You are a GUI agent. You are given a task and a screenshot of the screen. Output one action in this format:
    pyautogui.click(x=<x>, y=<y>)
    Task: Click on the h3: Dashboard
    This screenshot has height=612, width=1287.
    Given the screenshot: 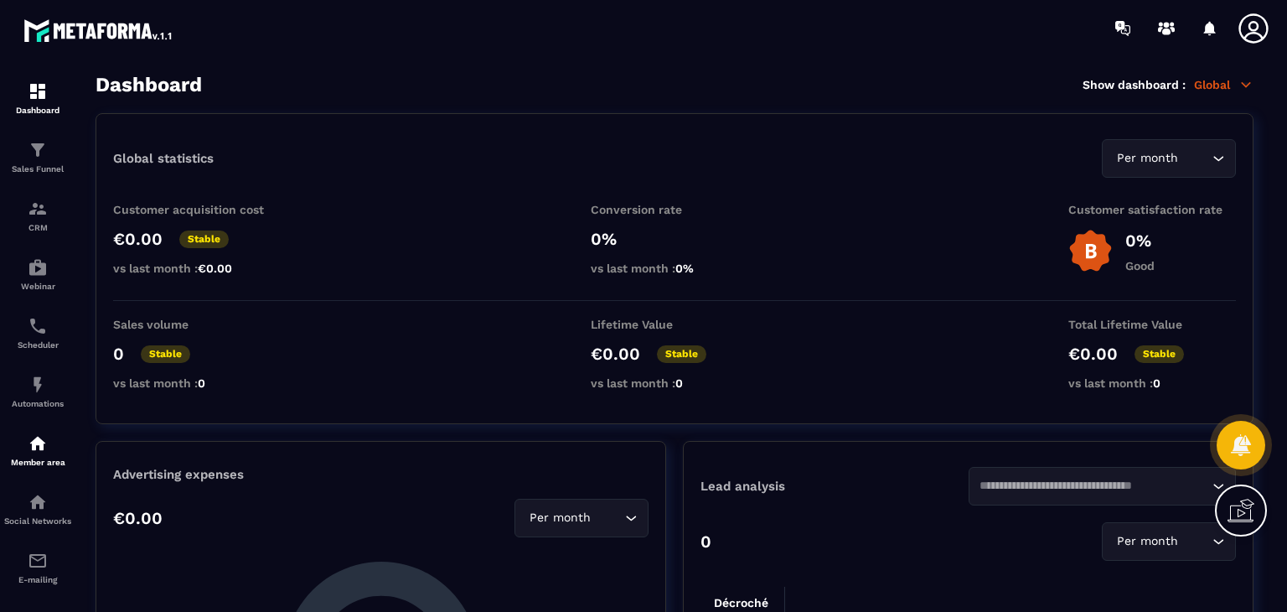 What is the action you would take?
    pyautogui.click(x=148, y=85)
    